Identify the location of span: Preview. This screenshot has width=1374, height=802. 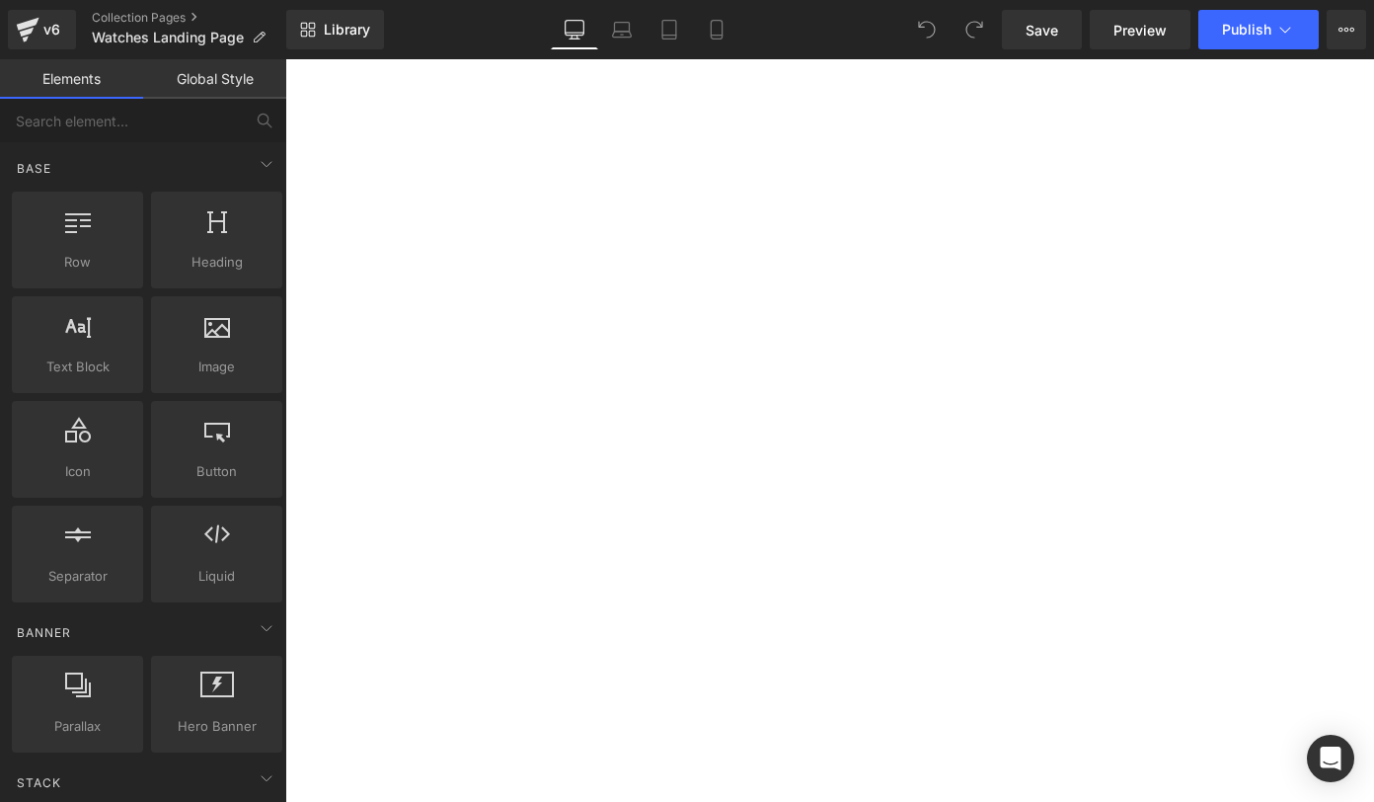
(1140, 30).